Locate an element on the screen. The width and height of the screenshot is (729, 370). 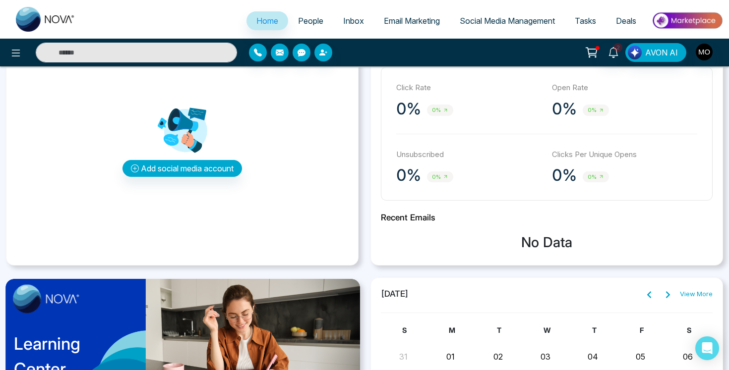
a: Tasks is located at coordinates (585, 21).